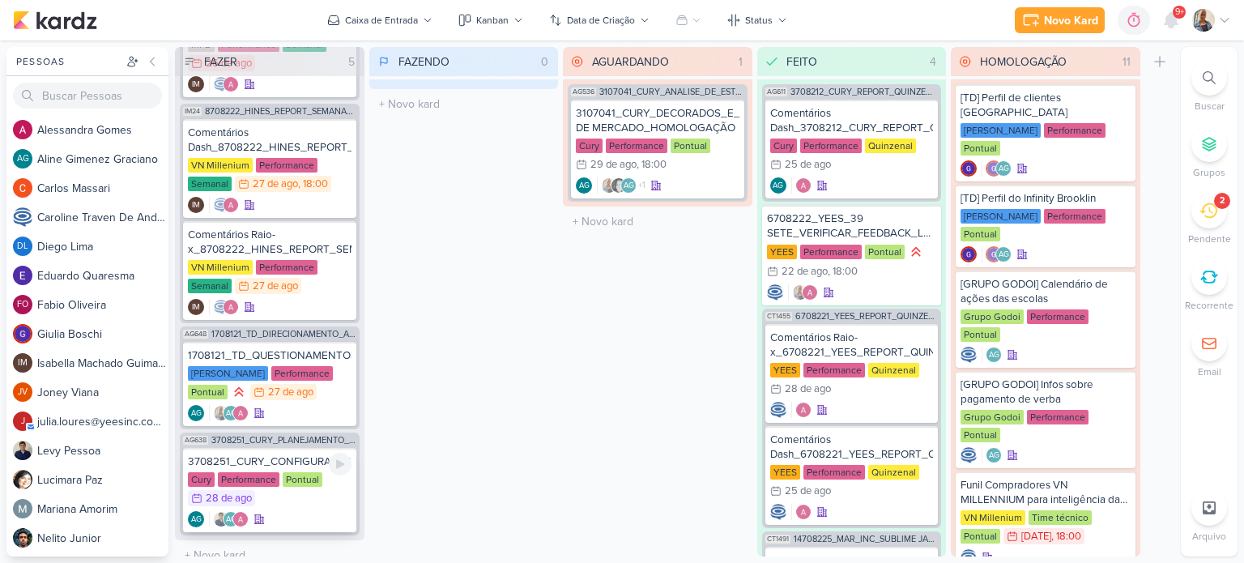 This screenshot has width=1244, height=563. Describe the element at coordinates (619, 185) in the screenshot. I see `img: Renata Brandão` at that location.